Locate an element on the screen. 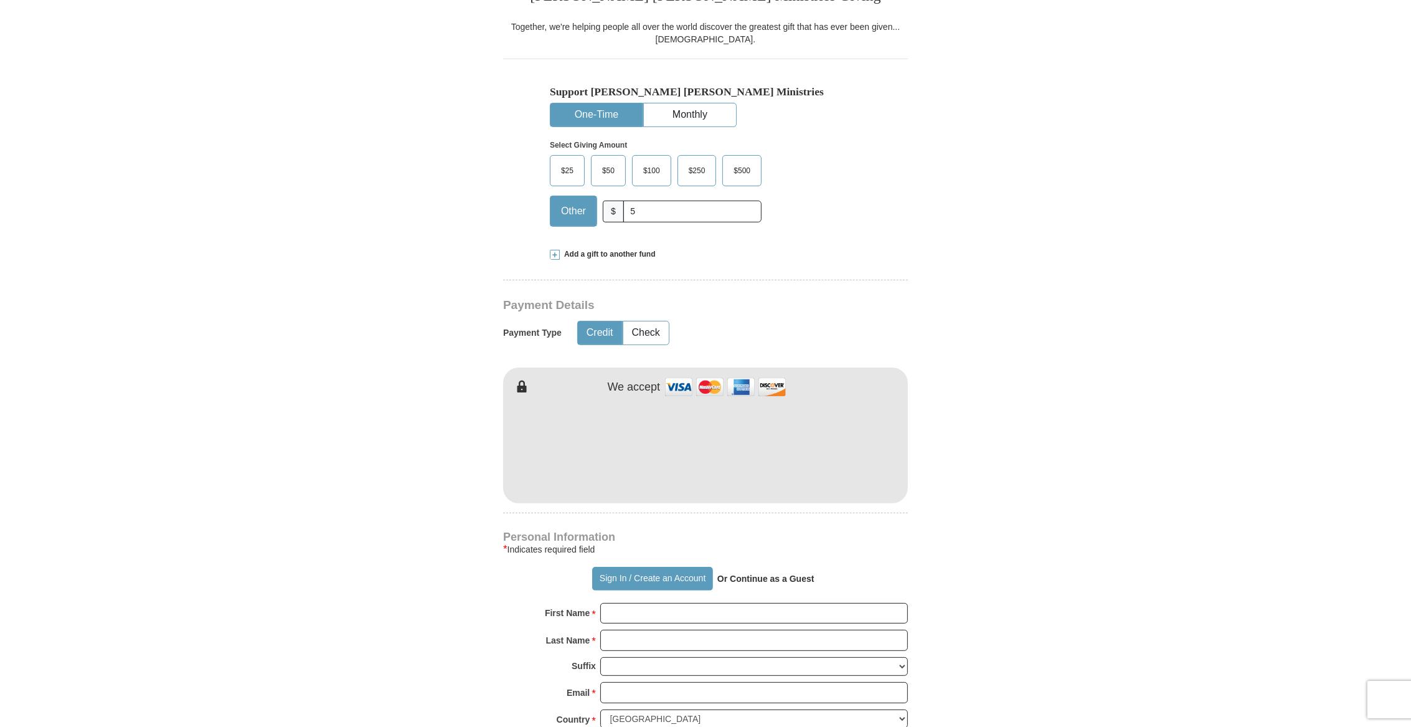 The width and height of the screenshot is (1411, 727). div: Together, we're helping people all over the world discover the greatest gift that has ever been g... is located at coordinates (706, 33).